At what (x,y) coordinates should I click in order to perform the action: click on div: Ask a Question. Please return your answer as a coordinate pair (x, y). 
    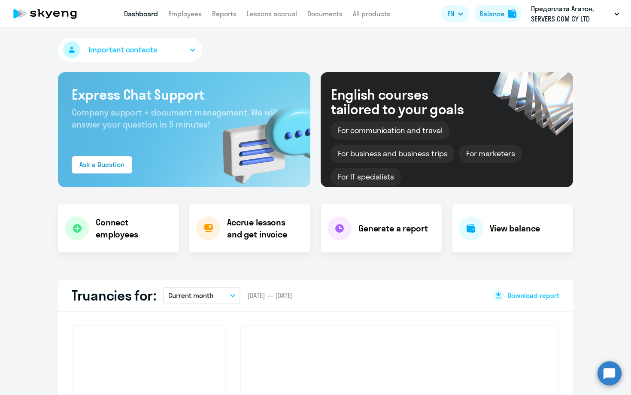
    Looking at the image, I should click on (102, 165).